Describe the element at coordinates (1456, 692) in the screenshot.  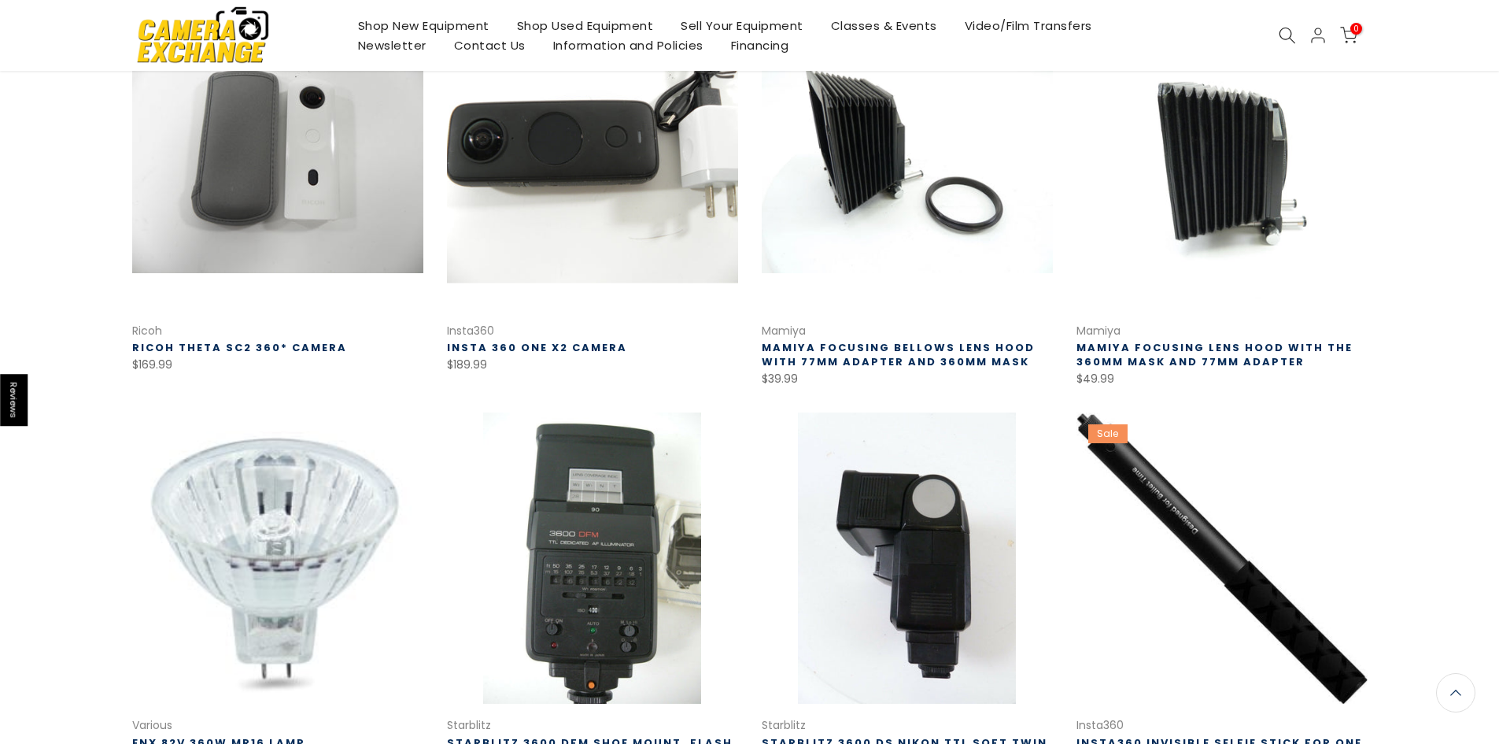
I see `a: Back to the top` at that location.